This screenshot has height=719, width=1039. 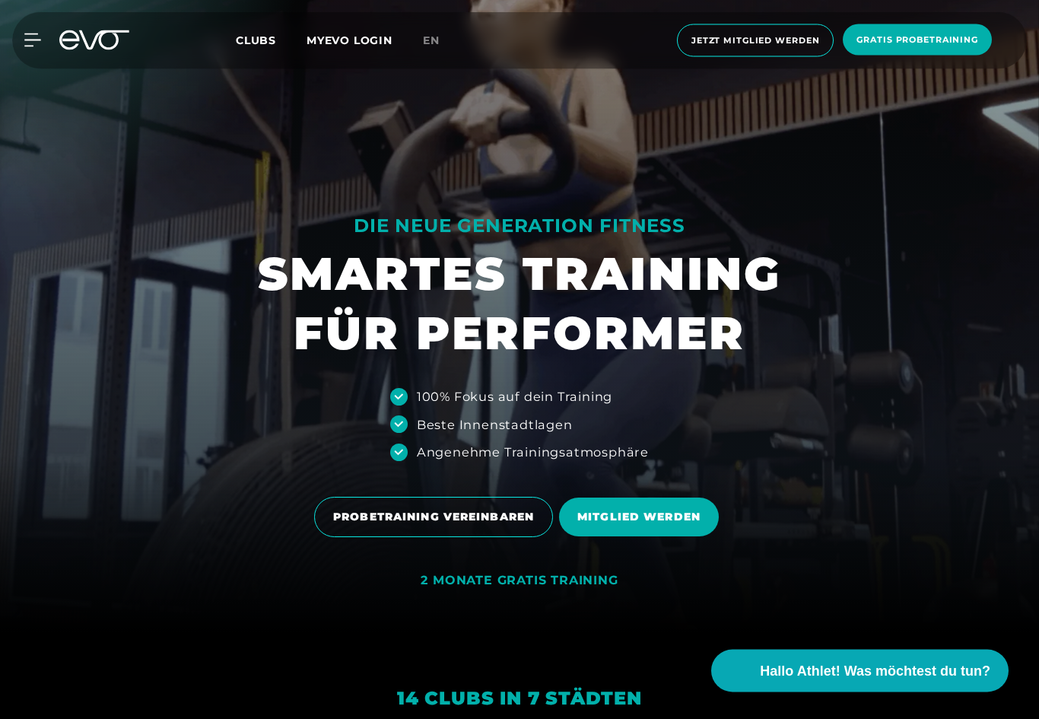 I want to click on span: en, so click(x=431, y=40).